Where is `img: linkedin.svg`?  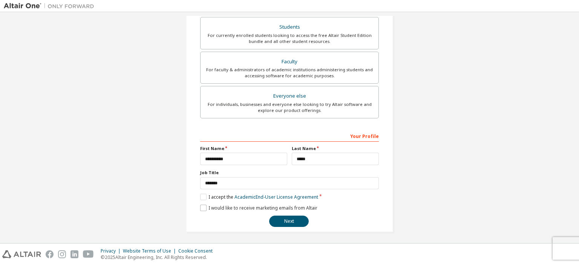
img: linkedin.svg is located at coordinates (74, 254).